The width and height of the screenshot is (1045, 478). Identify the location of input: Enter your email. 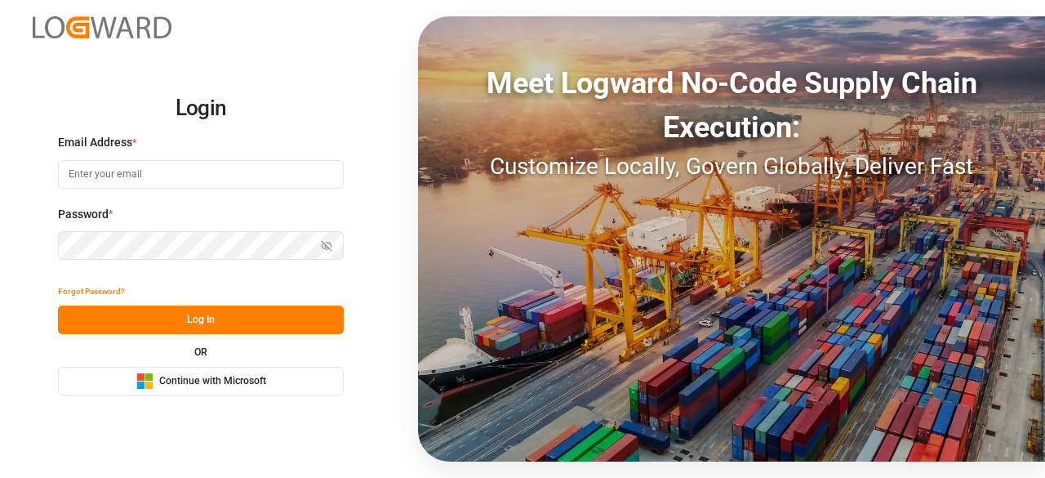
(201, 174).